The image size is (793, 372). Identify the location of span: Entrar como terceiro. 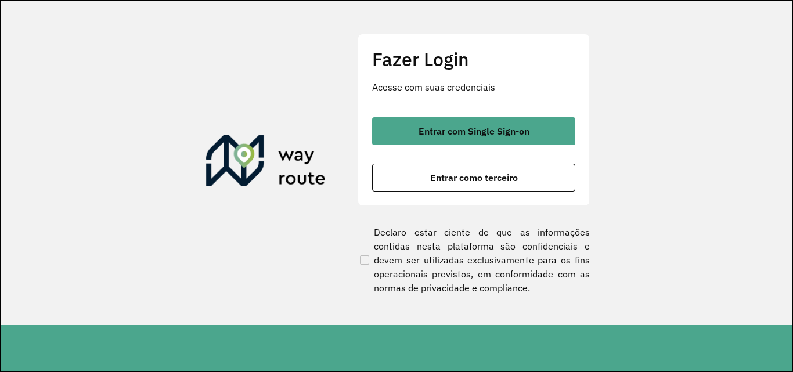
(474, 178).